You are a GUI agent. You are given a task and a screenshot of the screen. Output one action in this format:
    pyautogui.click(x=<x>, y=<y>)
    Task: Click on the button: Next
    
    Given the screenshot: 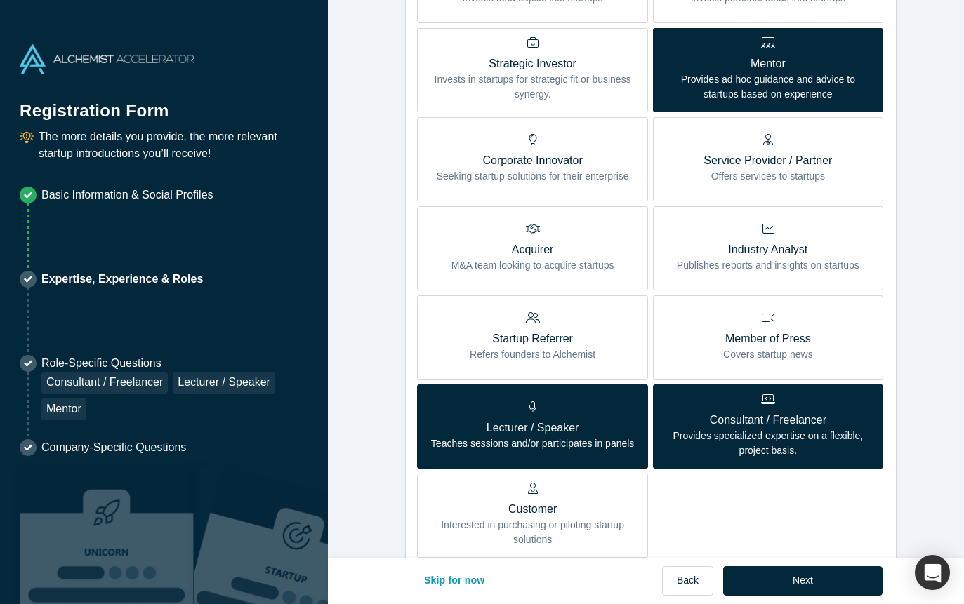 What is the action you would take?
    pyautogui.click(x=802, y=581)
    